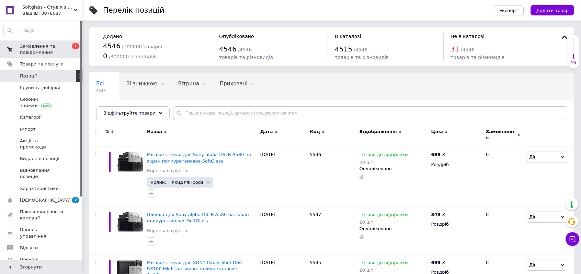 The height and width of the screenshot is (274, 581). I want to click on span: 5547, so click(315, 214).